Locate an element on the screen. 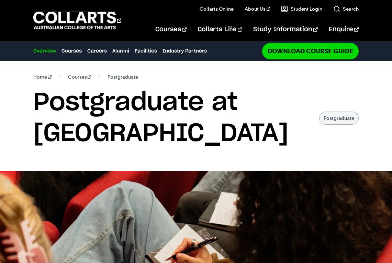 This screenshot has width=392, height=263. a: Search is located at coordinates (346, 9).